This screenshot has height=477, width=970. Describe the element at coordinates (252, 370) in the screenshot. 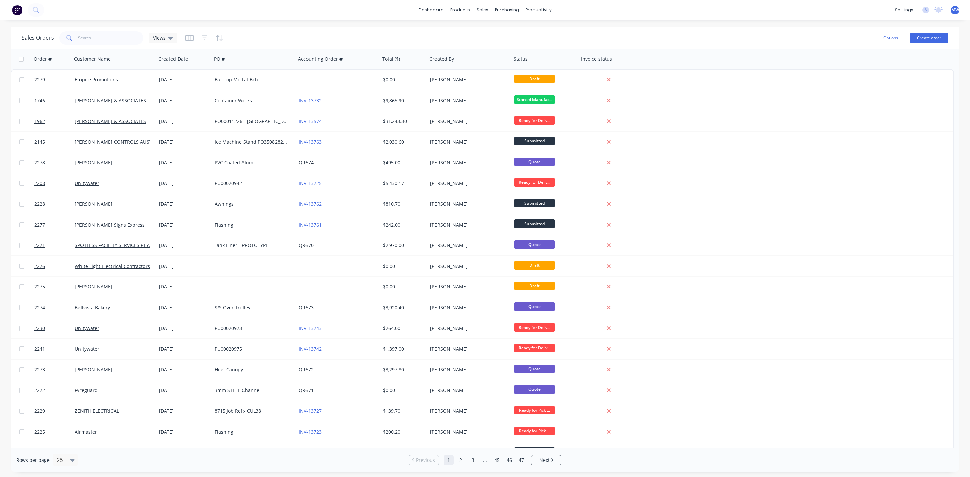

I see `div: Hijet Canopy` at that location.